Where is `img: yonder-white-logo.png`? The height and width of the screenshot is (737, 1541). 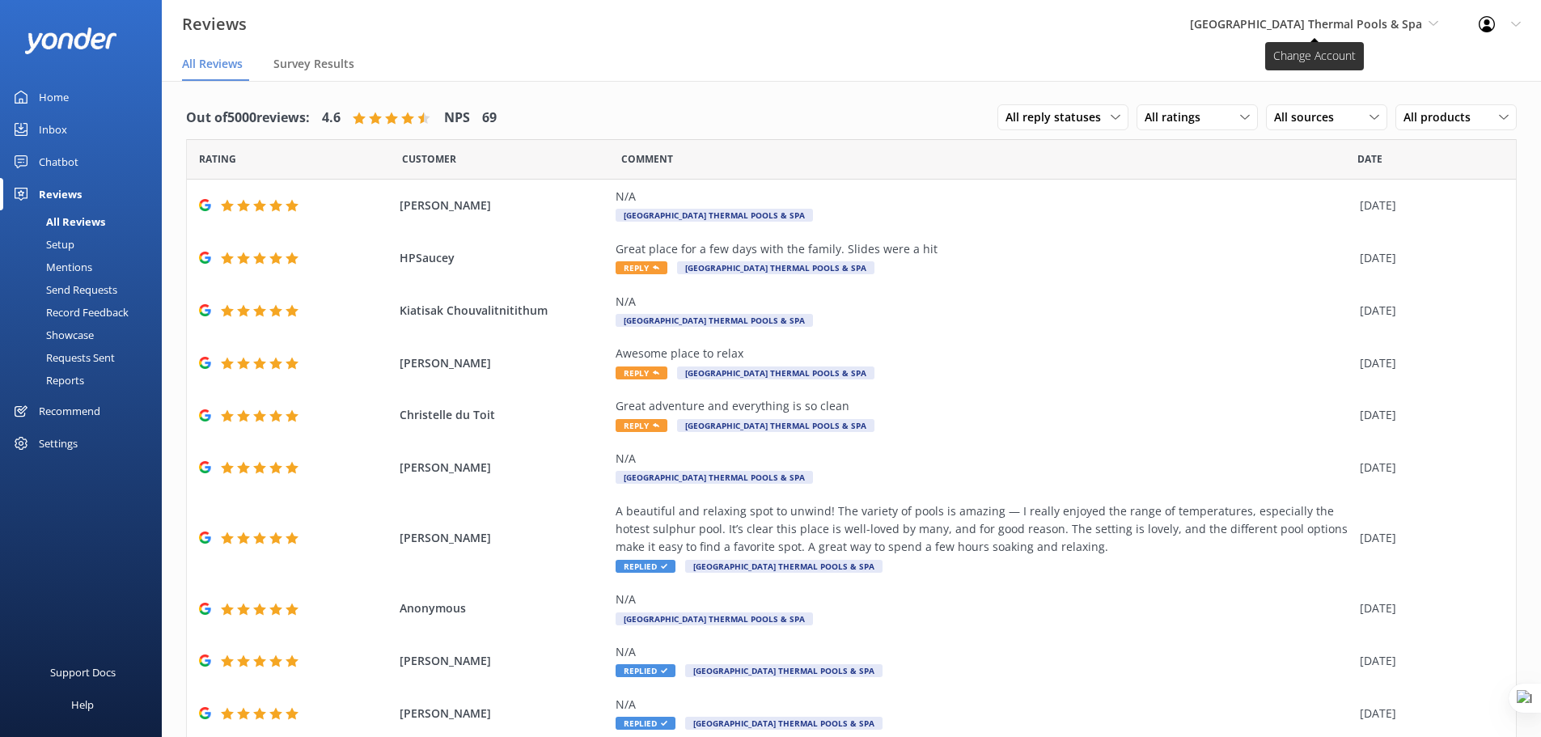 img: yonder-white-logo.png is located at coordinates (70, 40).